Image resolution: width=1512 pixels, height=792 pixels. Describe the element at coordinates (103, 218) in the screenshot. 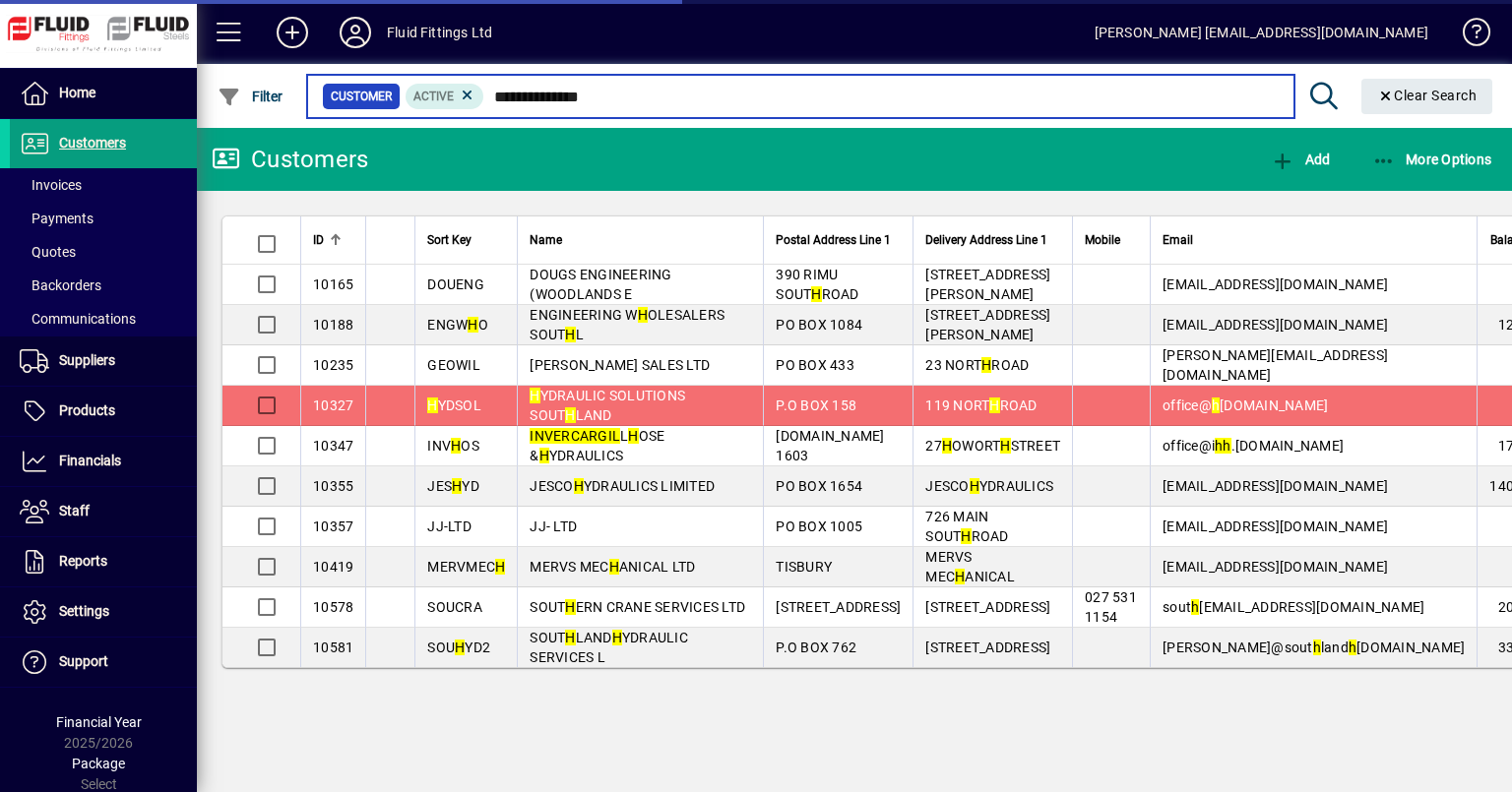

I see `a: Payments` at that location.